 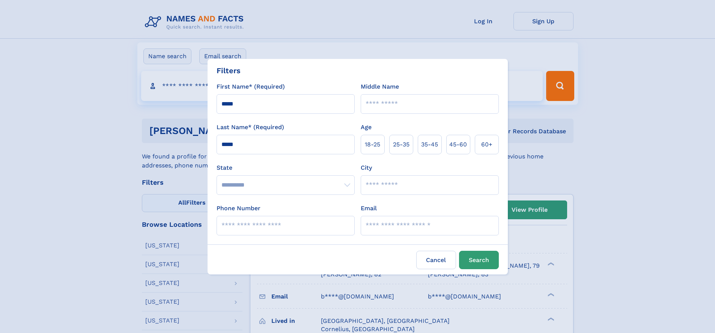 I want to click on div: Filters, so click(x=229, y=71).